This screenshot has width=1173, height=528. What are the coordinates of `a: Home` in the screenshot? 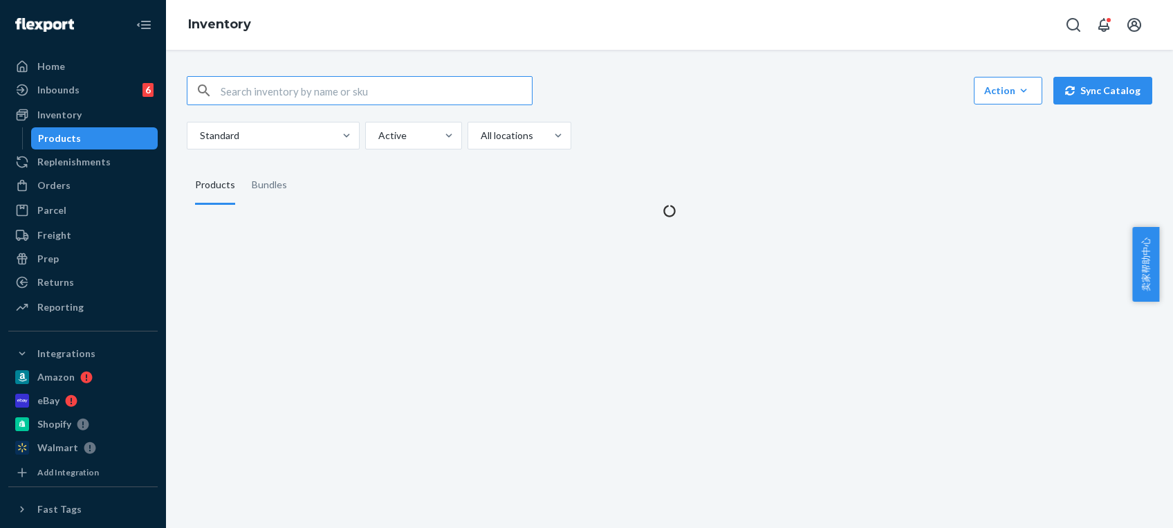 It's located at (83, 66).